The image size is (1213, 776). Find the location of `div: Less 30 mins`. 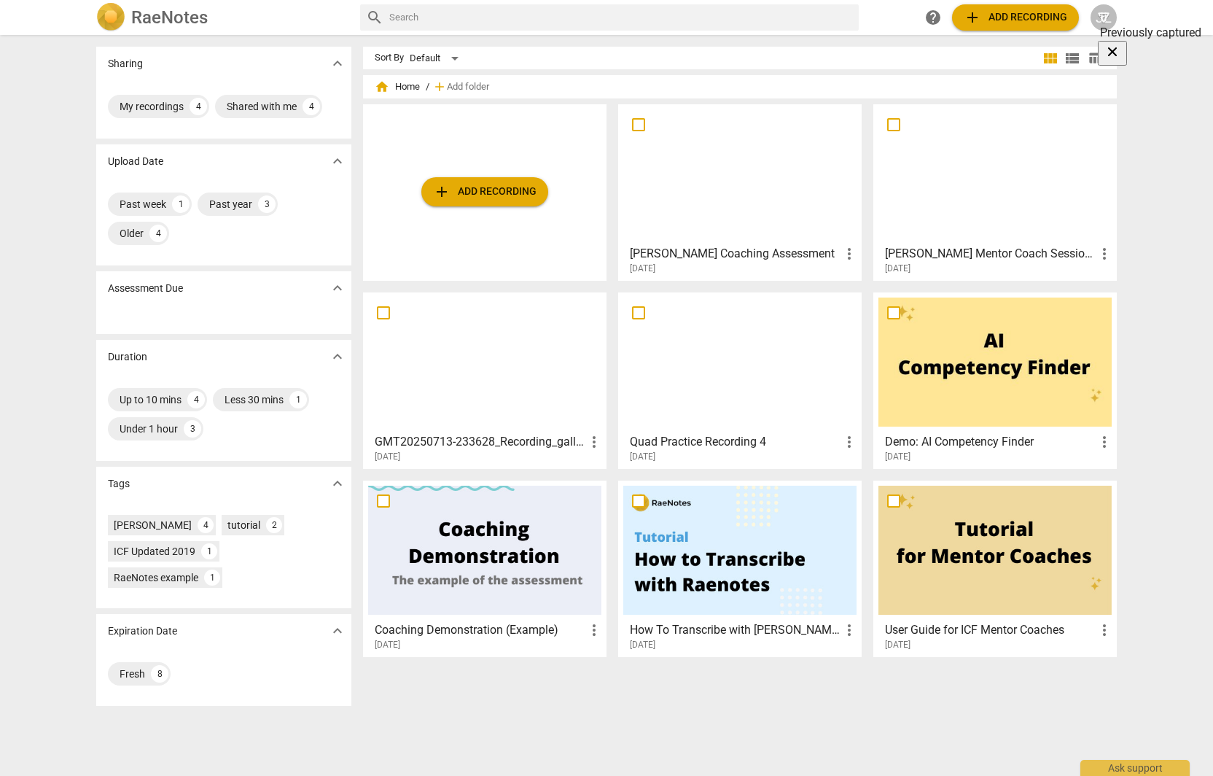

div: Less 30 mins is located at coordinates (254, 400).